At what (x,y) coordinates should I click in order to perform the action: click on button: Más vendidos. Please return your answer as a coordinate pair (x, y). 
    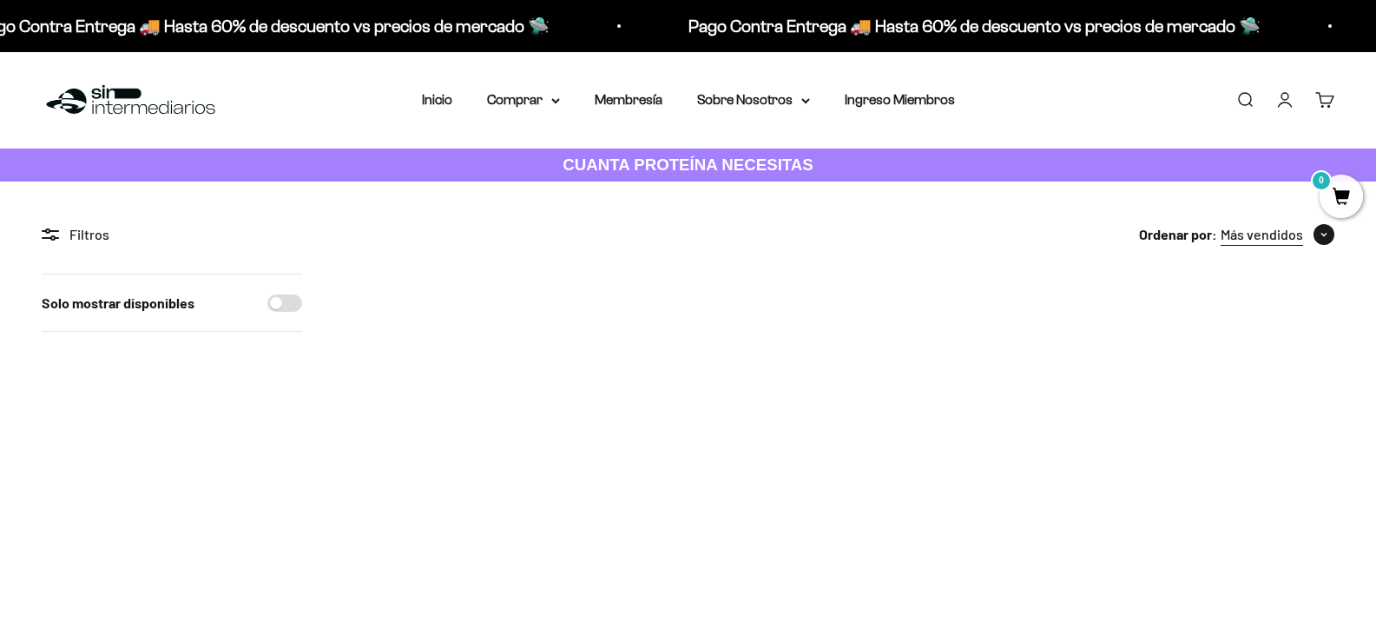
    Looking at the image, I should click on (1277, 234).